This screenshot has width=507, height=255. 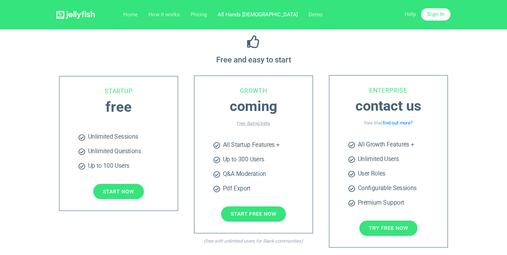 I want to click on li: Pdf Export, so click(x=254, y=189).